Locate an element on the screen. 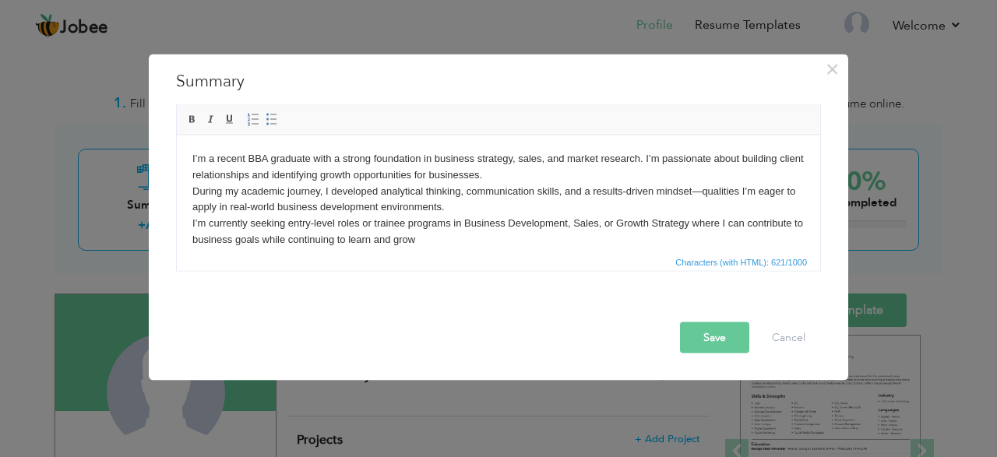 The width and height of the screenshot is (997, 457). span: Characters (with HTML): 621/1000 is located at coordinates (741, 262).